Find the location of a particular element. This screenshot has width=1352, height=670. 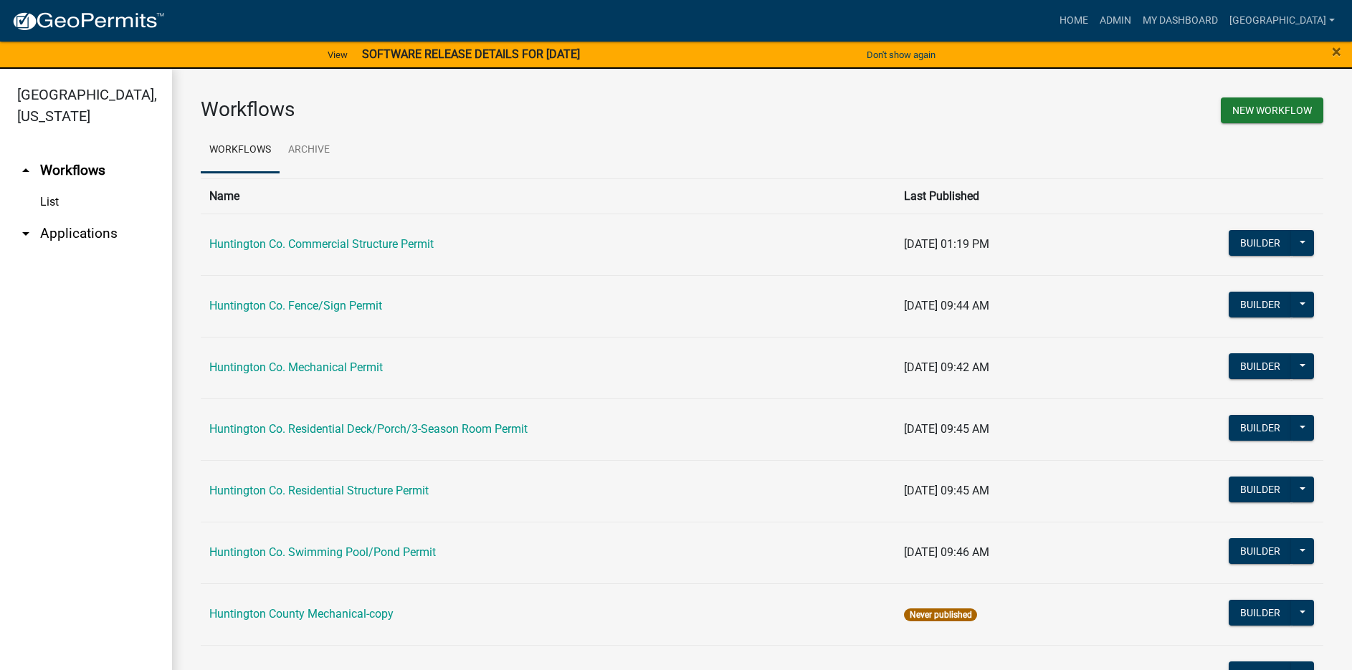

a: Huntington Co. Commercial Structure Permit is located at coordinates (321, 244).